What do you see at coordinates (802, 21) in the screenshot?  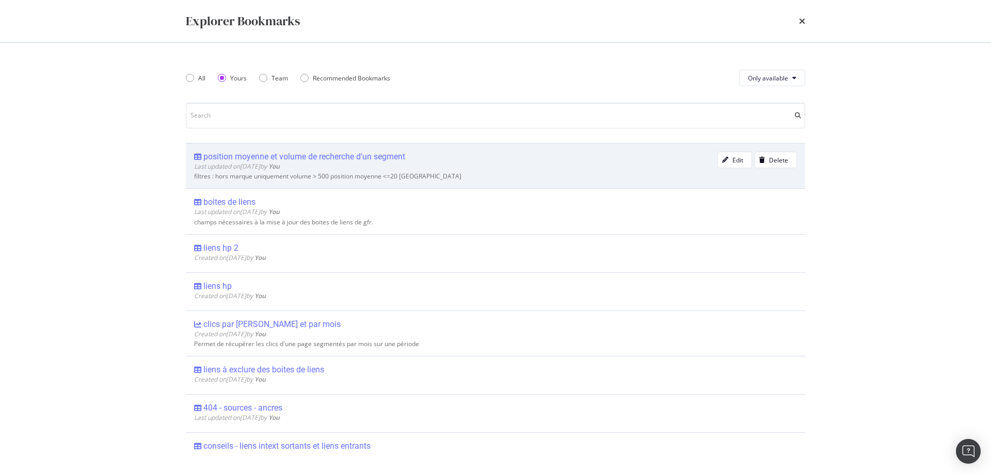 I see `div: times` at bounding box center [802, 21].